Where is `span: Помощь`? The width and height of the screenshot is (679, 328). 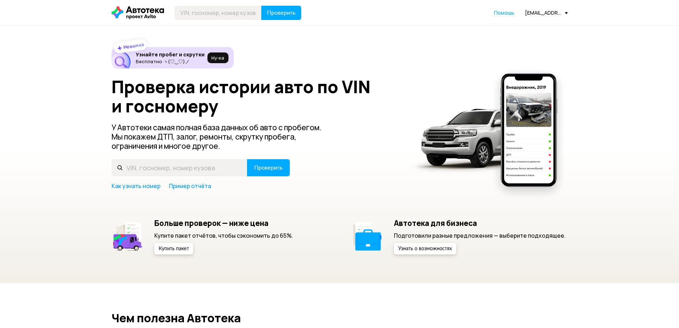
span: Помощь is located at coordinates (504, 12).